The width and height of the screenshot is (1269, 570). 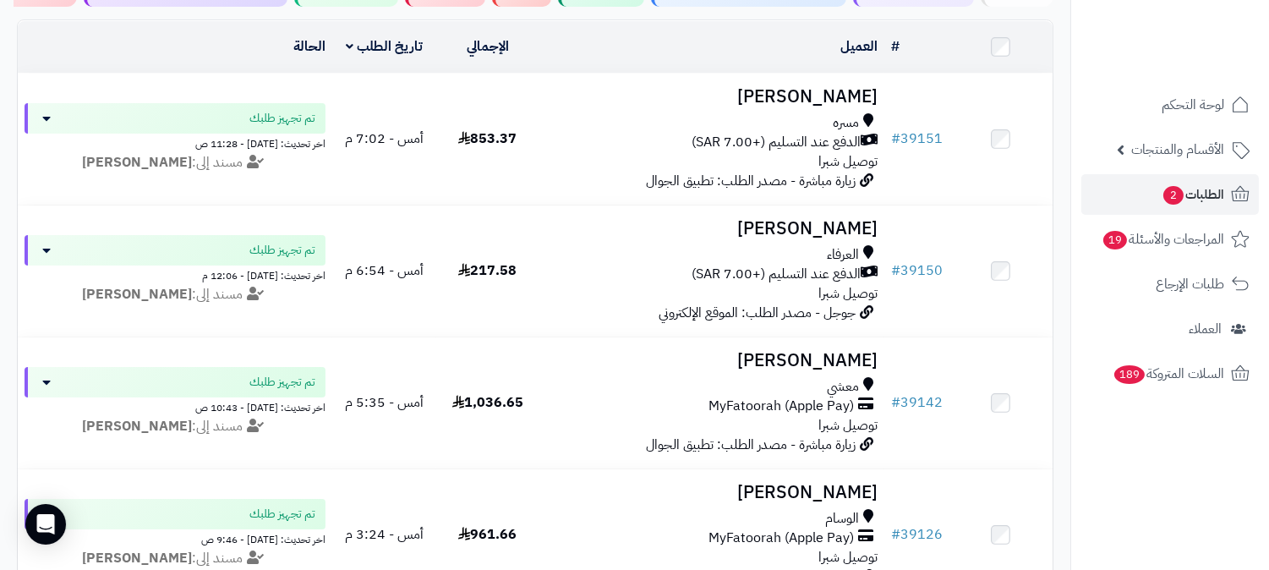 I want to click on span: العملاء, so click(x=1204, y=329).